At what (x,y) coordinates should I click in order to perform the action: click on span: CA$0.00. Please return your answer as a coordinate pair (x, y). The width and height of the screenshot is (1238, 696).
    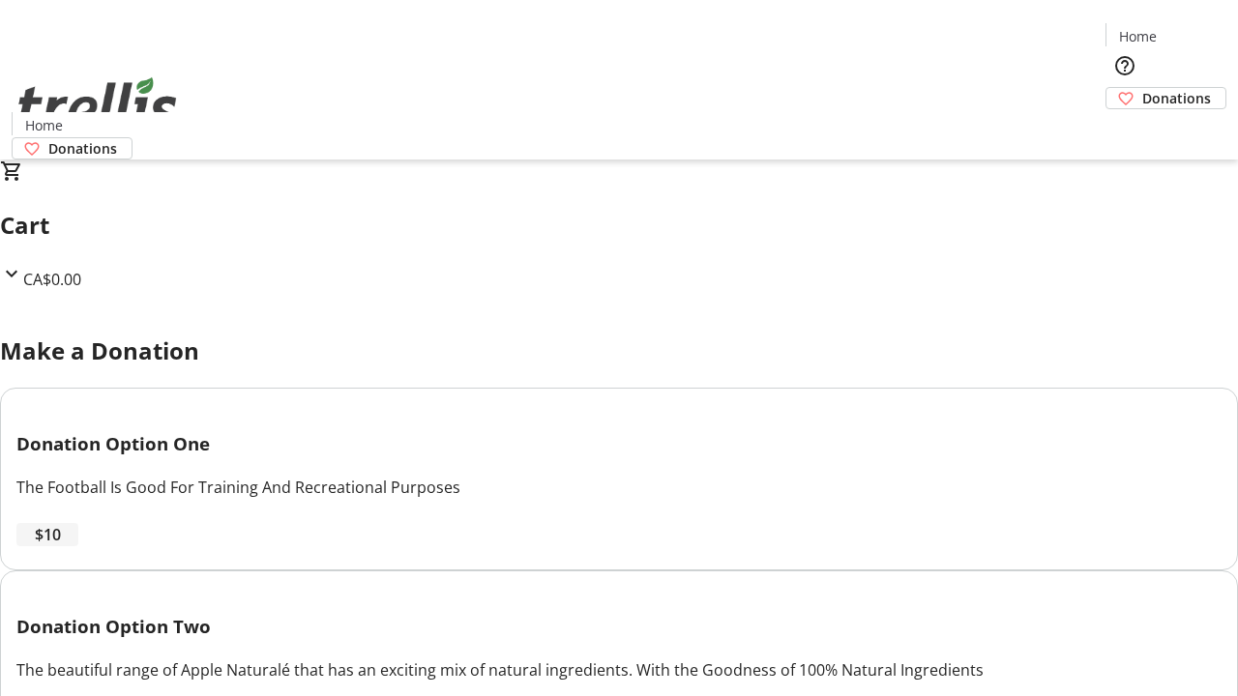
    Looking at the image, I should click on (52, 279).